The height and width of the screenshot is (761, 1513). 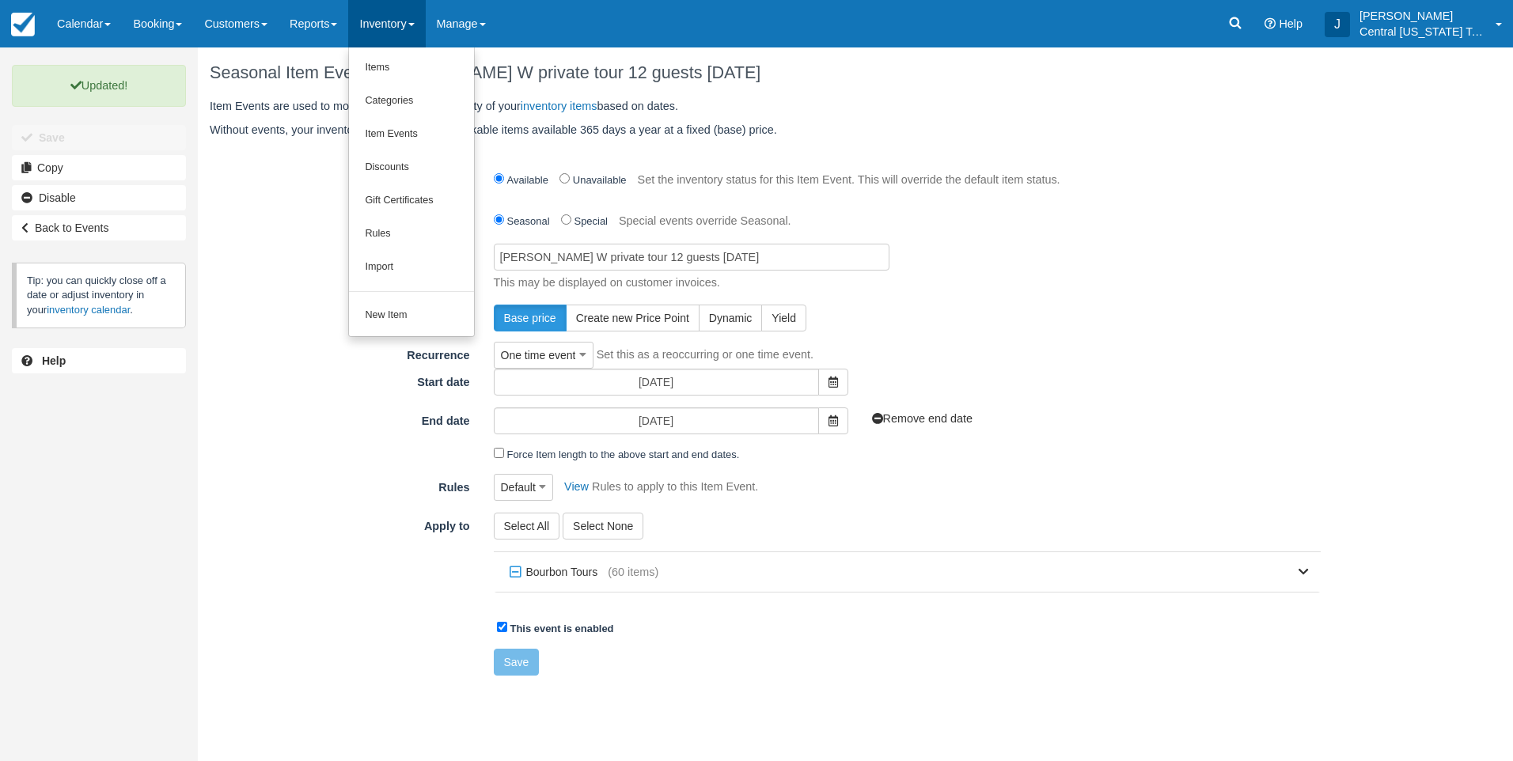 What do you see at coordinates (411, 192) in the screenshot?
I see `ul: Inventory` at bounding box center [411, 192].